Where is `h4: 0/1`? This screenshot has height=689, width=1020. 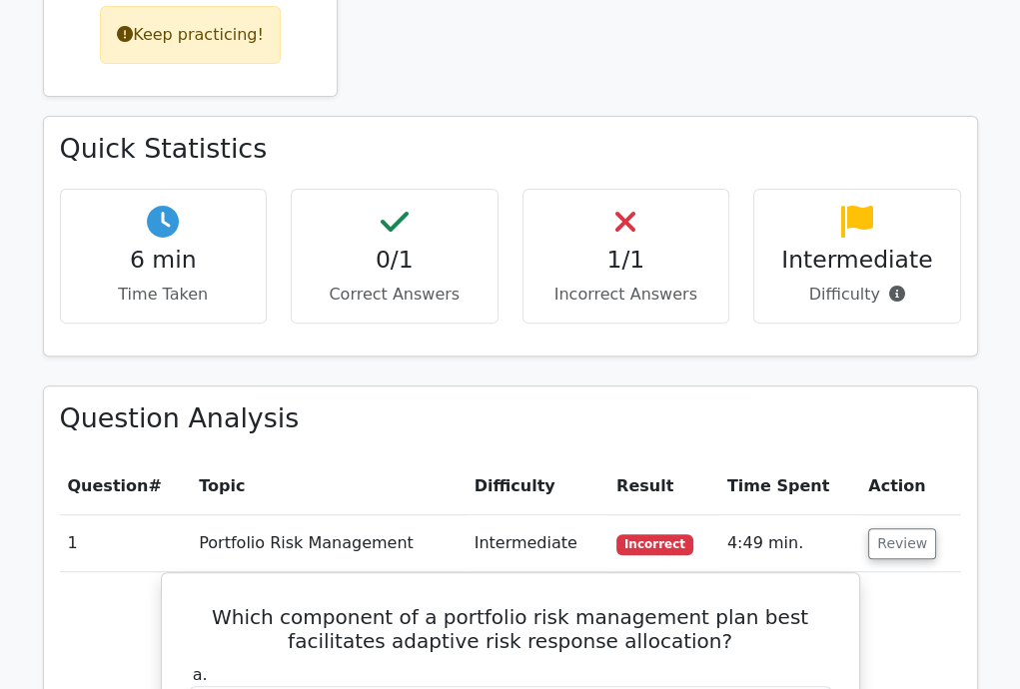
h4: 0/1 is located at coordinates (395, 260).